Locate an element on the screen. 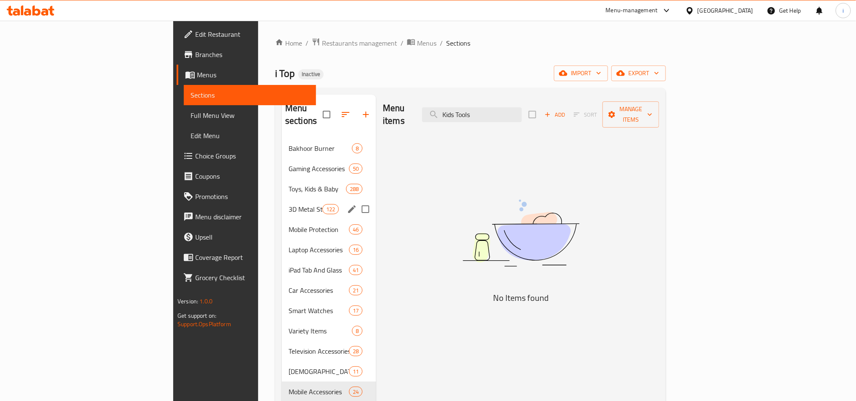 This screenshot has height=401, width=856. h2: Menu items is located at coordinates (397, 114).